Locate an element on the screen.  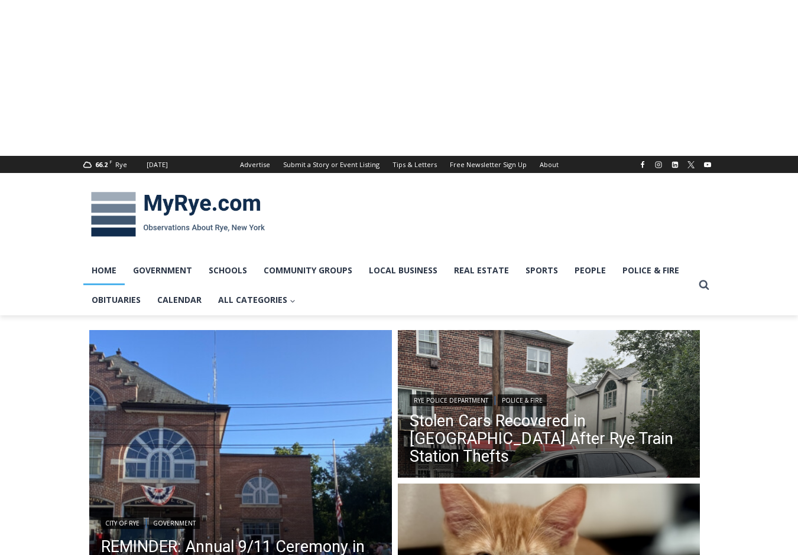
a: Obituaries is located at coordinates (116, 300).